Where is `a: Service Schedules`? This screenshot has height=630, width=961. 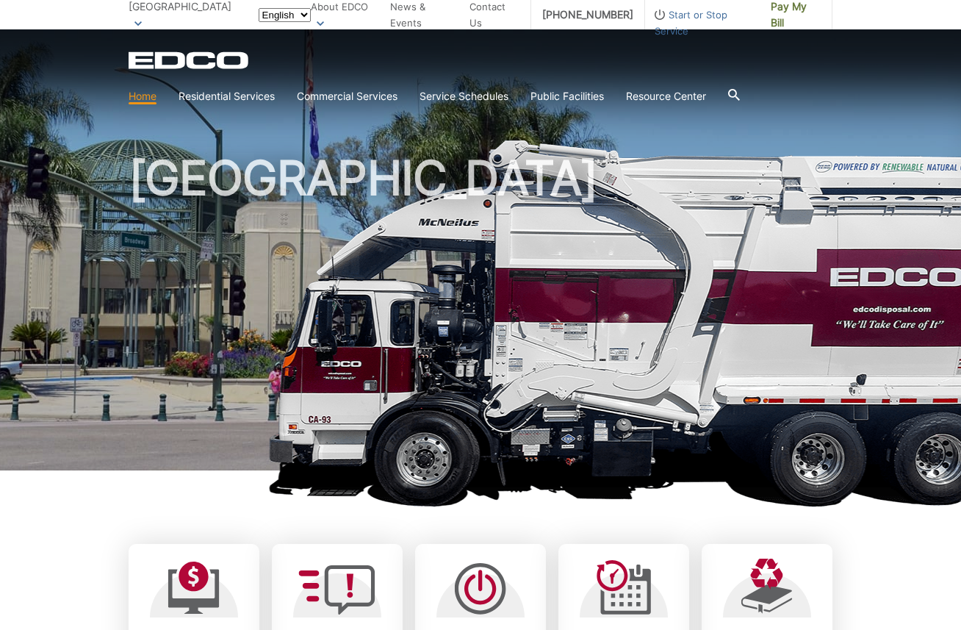 a: Service Schedules is located at coordinates (464, 96).